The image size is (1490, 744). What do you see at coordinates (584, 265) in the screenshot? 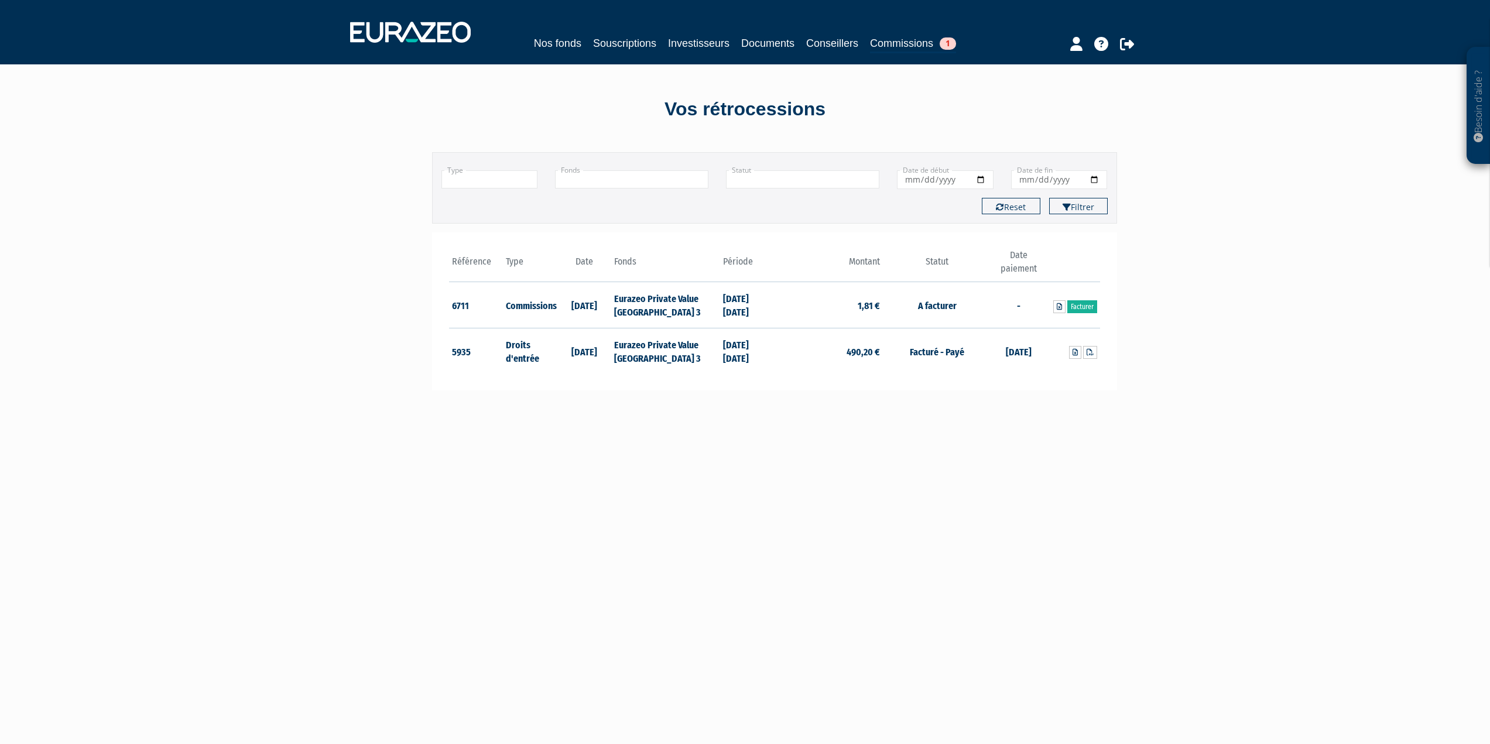
I see `th: Date` at bounding box center [584, 265].